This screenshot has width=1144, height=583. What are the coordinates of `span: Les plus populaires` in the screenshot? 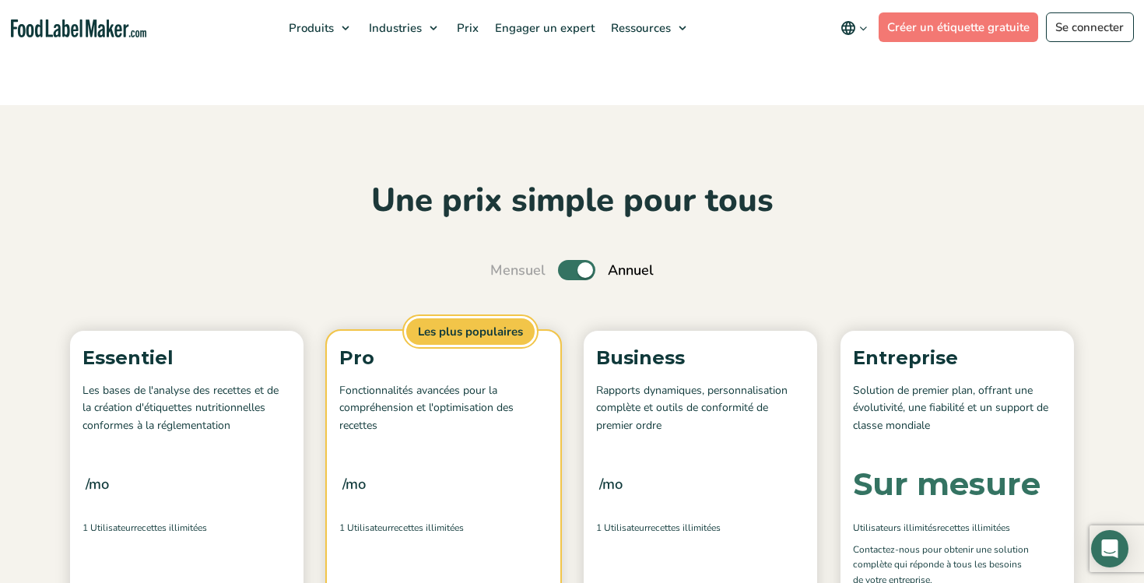 It's located at (470, 332).